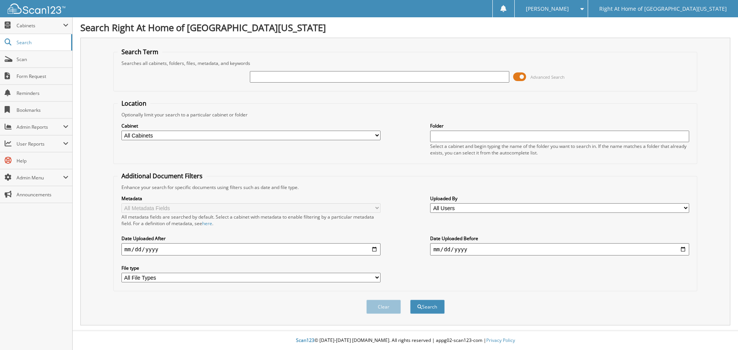 Image resolution: width=738 pixels, height=350 pixels. Describe the element at coordinates (42, 93) in the screenshot. I see `span: Reminders` at that location.